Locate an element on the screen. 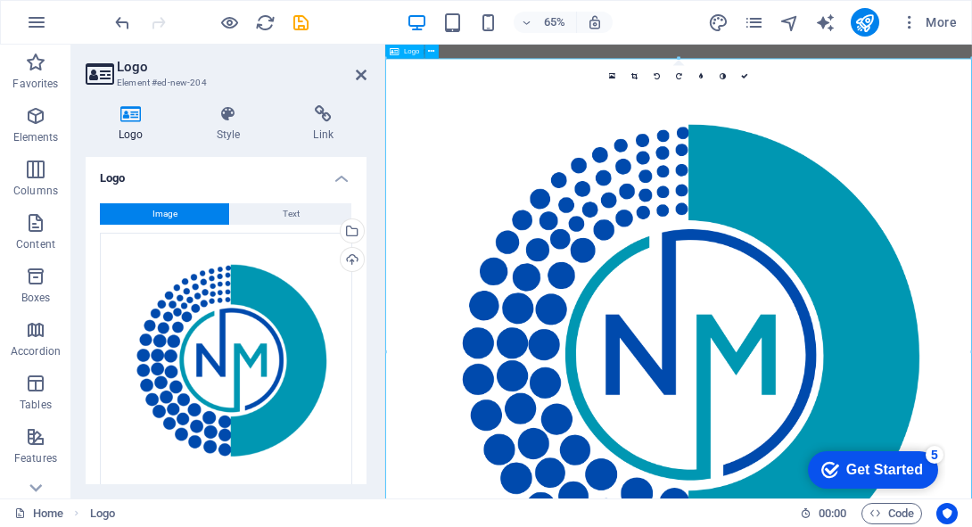 The height and width of the screenshot is (527, 972). p: Elements is located at coordinates (36, 137).